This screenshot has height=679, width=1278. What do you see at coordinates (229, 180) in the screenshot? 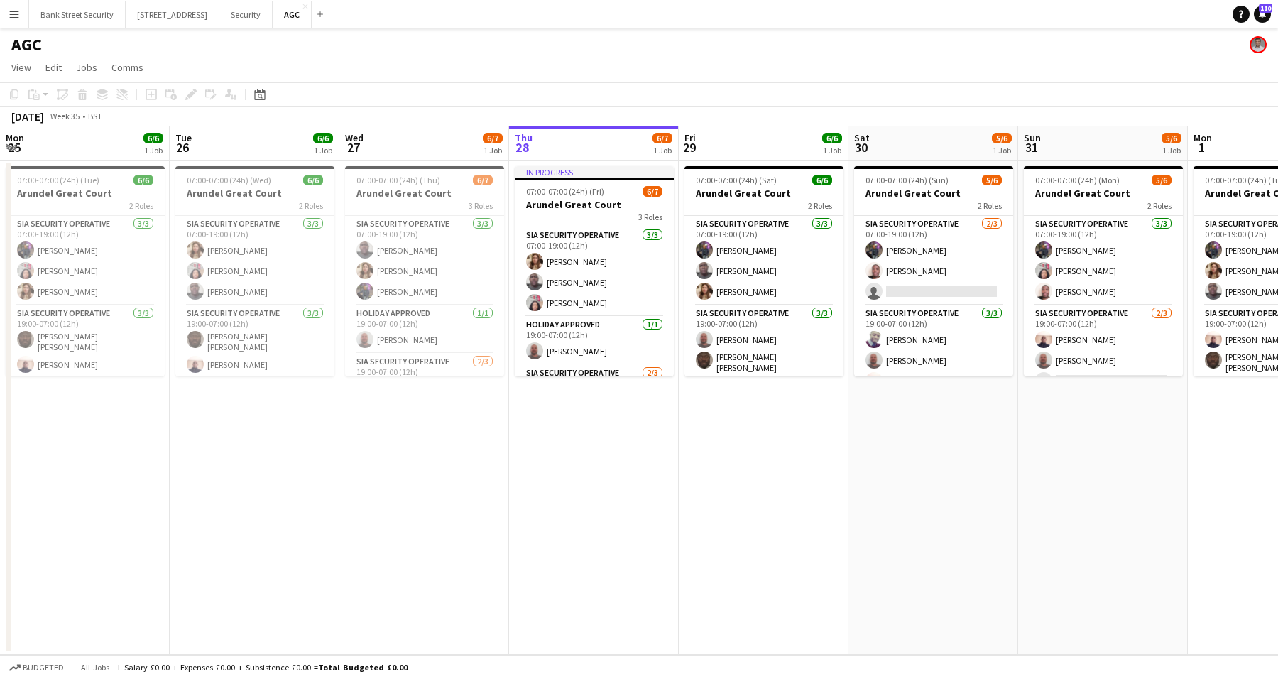
I see `span: 07:00-07:00 (24h) (Wed)` at bounding box center [229, 180].